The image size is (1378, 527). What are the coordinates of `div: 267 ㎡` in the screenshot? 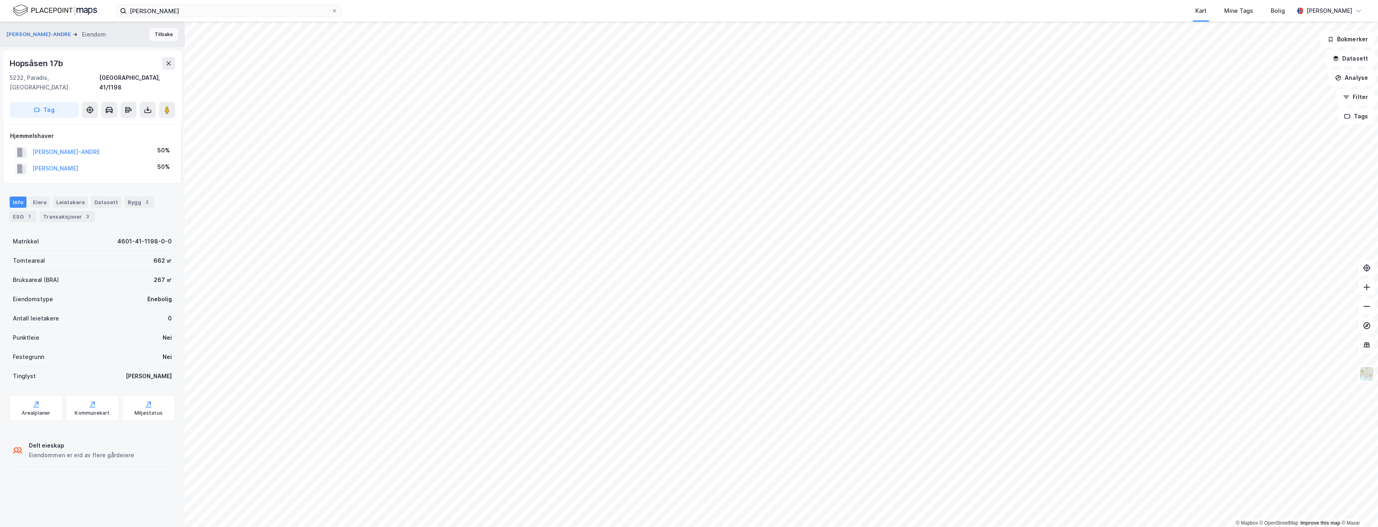 It's located at (163, 280).